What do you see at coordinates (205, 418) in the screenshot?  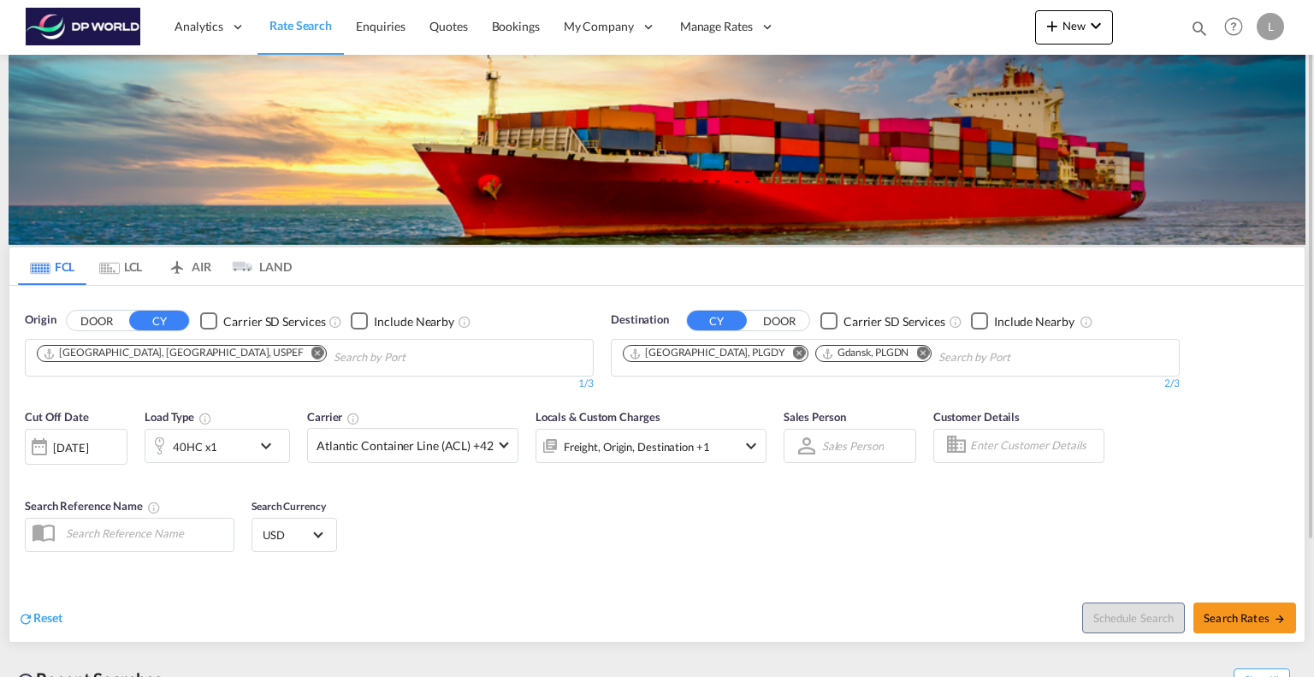 I see `md-icon: icon-information-outline` at bounding box center [205, 418].